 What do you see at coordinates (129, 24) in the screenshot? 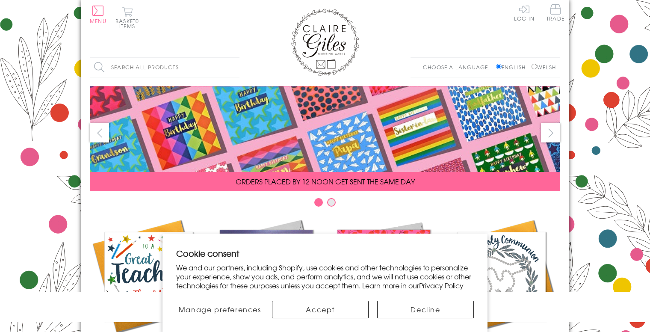
I see `span: 0 items` at bounding box center [129, 24].